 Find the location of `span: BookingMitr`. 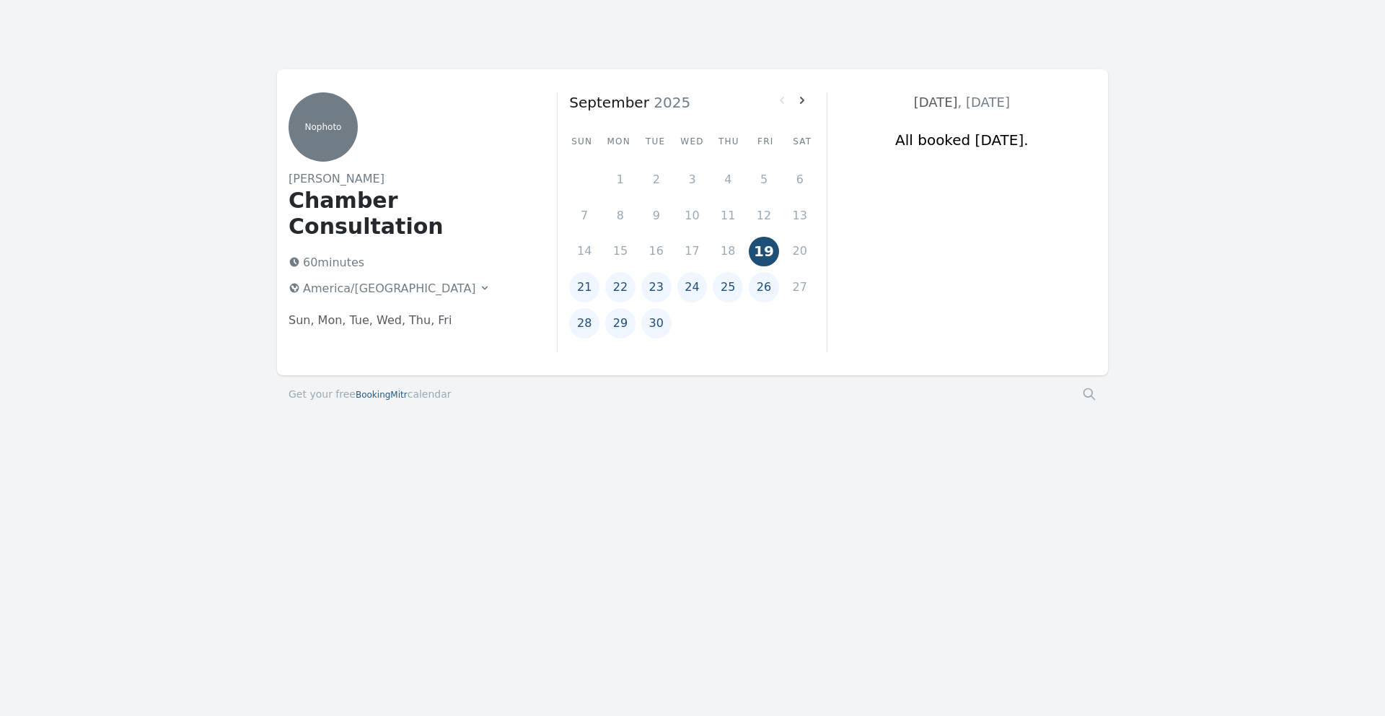

span: BookingMitr is located at coordinates (382, 395).